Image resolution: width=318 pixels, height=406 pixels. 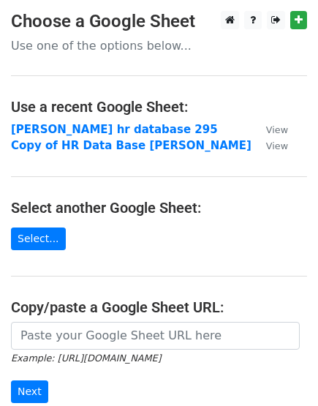 I want to click on h4: Select another Google Sheet:, so click(x=159, y=208).